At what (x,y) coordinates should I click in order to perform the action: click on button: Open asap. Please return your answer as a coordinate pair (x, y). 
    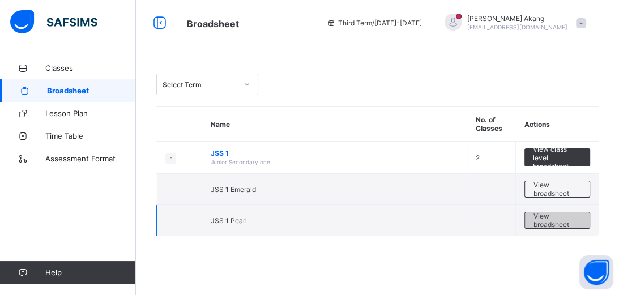
    Looking at the image, I should click on (597, 273).